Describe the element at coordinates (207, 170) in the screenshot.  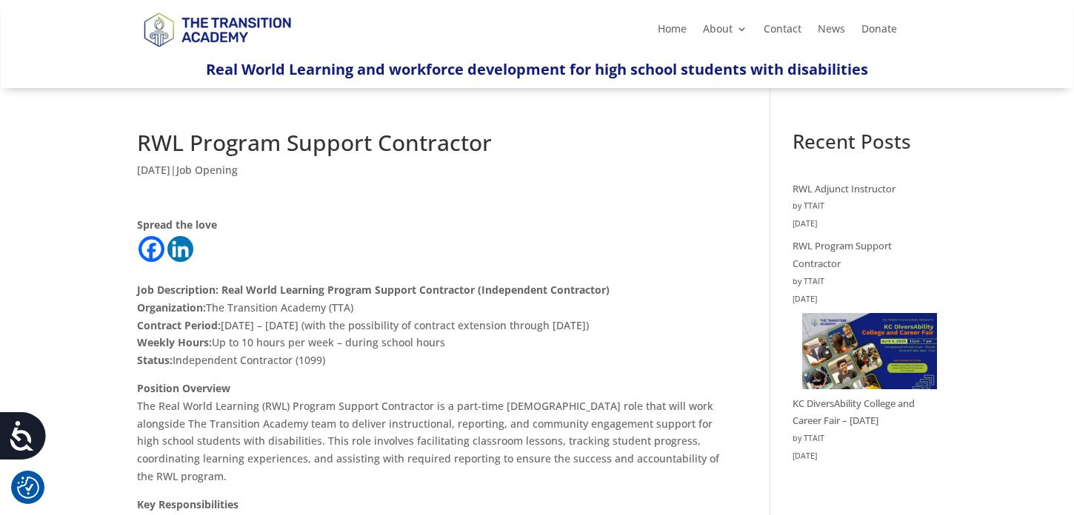
I see `a: Job Opening` at that location.